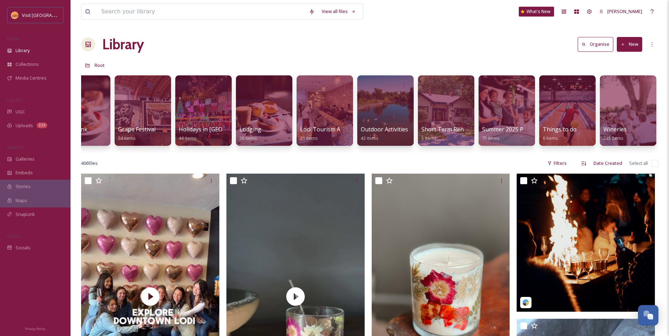 This screenshot has width=669, height=336. Describe the element at coordinates (15, 15) in the screenshot. I see `img: Square%20Social%20Visit%20Lodi.png` at that location.